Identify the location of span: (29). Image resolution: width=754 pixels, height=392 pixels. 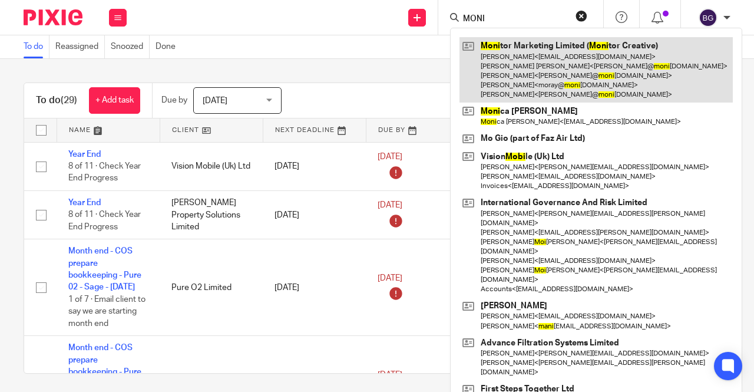
(69, 100).